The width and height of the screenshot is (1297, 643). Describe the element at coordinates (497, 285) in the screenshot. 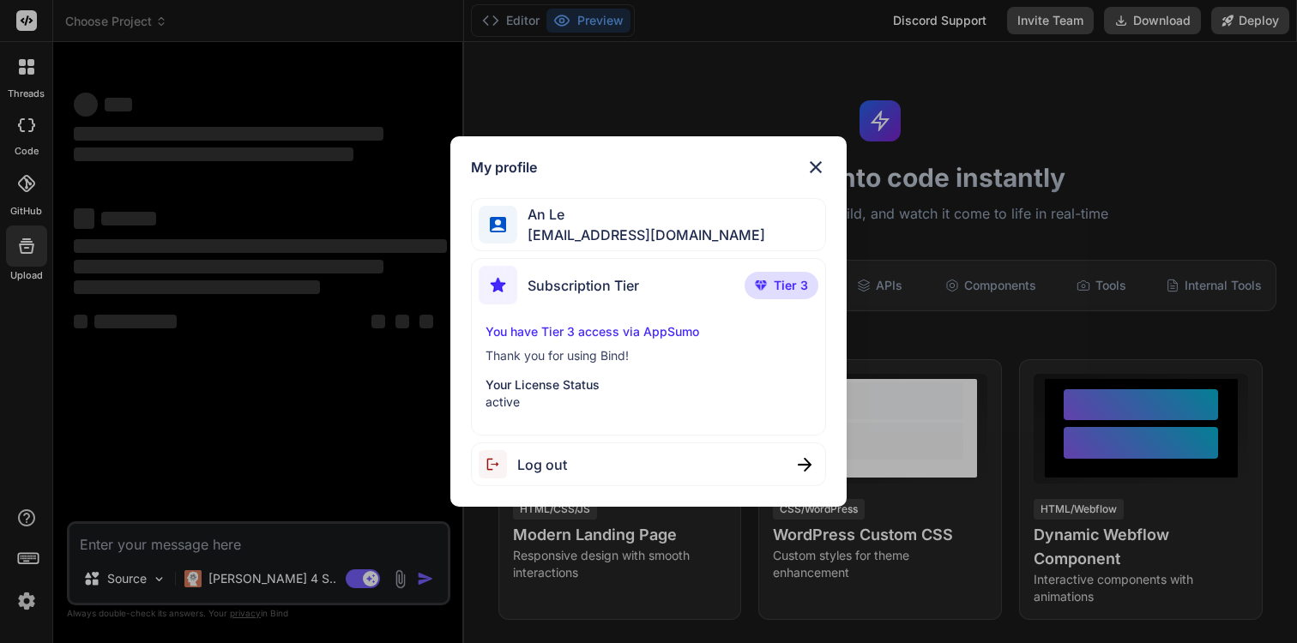

I see `img: subscription` at that location.